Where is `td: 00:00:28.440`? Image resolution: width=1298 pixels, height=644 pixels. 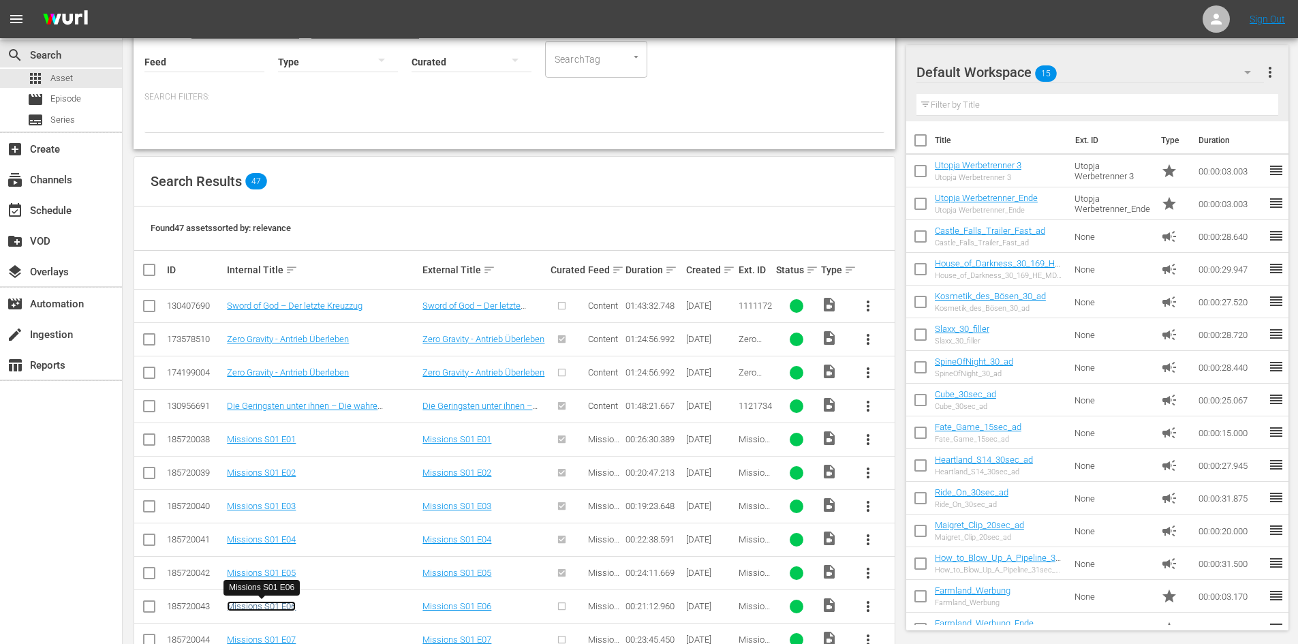
td: 00:00:28.440 is located at coordinates (1230, 367).